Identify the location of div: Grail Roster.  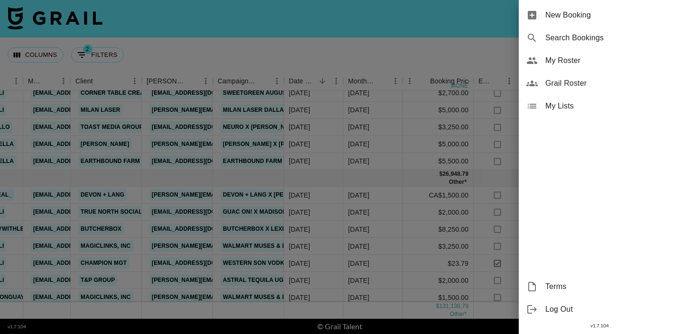
(599, 83).